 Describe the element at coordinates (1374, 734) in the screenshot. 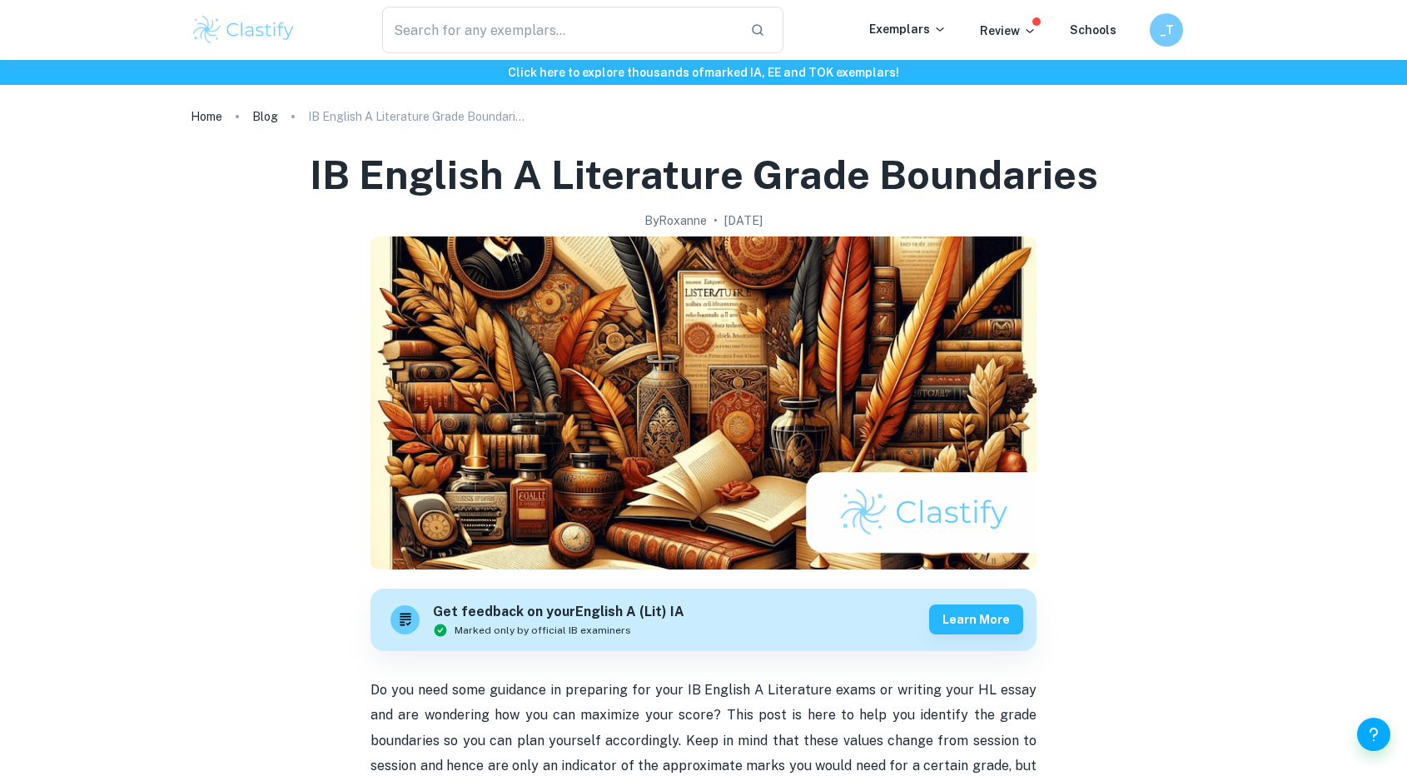

I see `button: Help and Feedback` at that location.